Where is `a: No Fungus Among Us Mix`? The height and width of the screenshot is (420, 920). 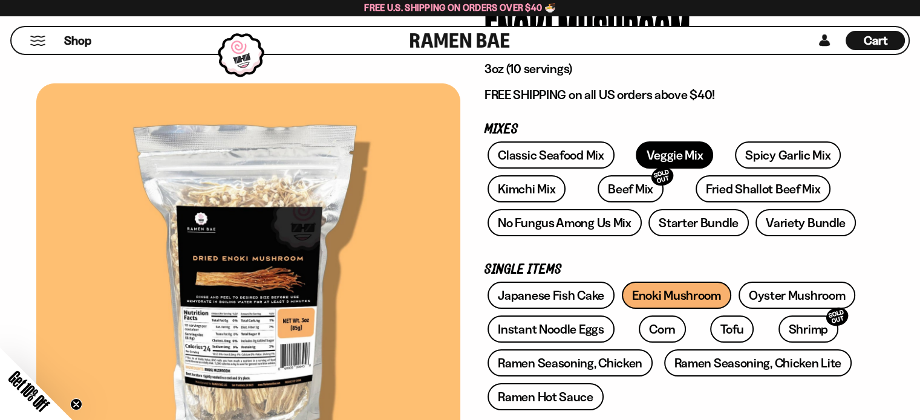
a: No Fungus Among Us Mix is located at coordinates (564, 223).